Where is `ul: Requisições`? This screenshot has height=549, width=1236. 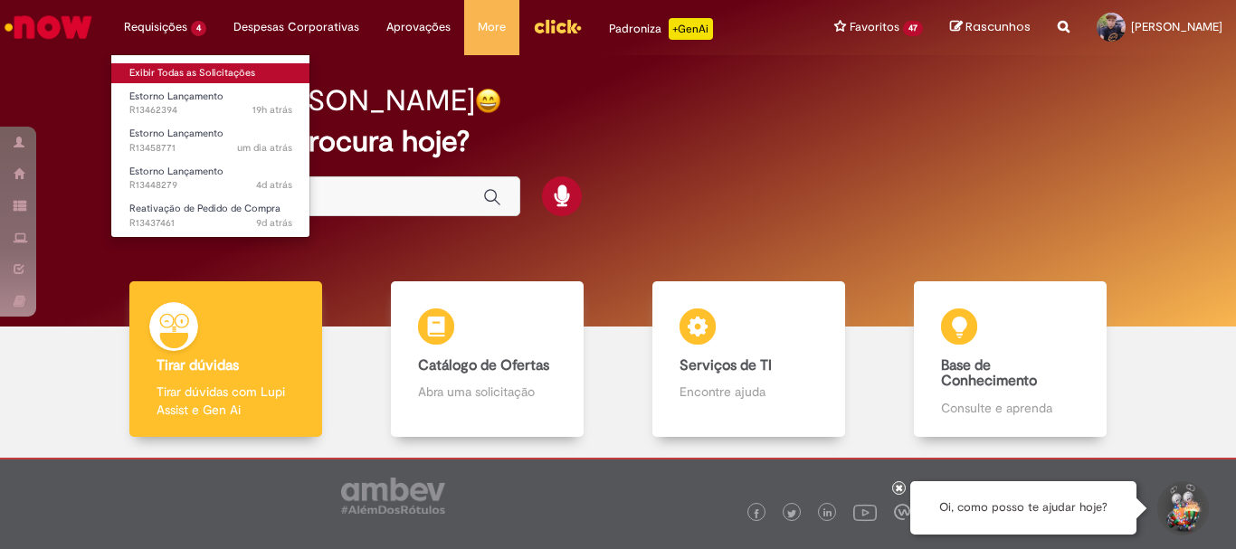 ul: Requisições is located at coordinates (210, 146).